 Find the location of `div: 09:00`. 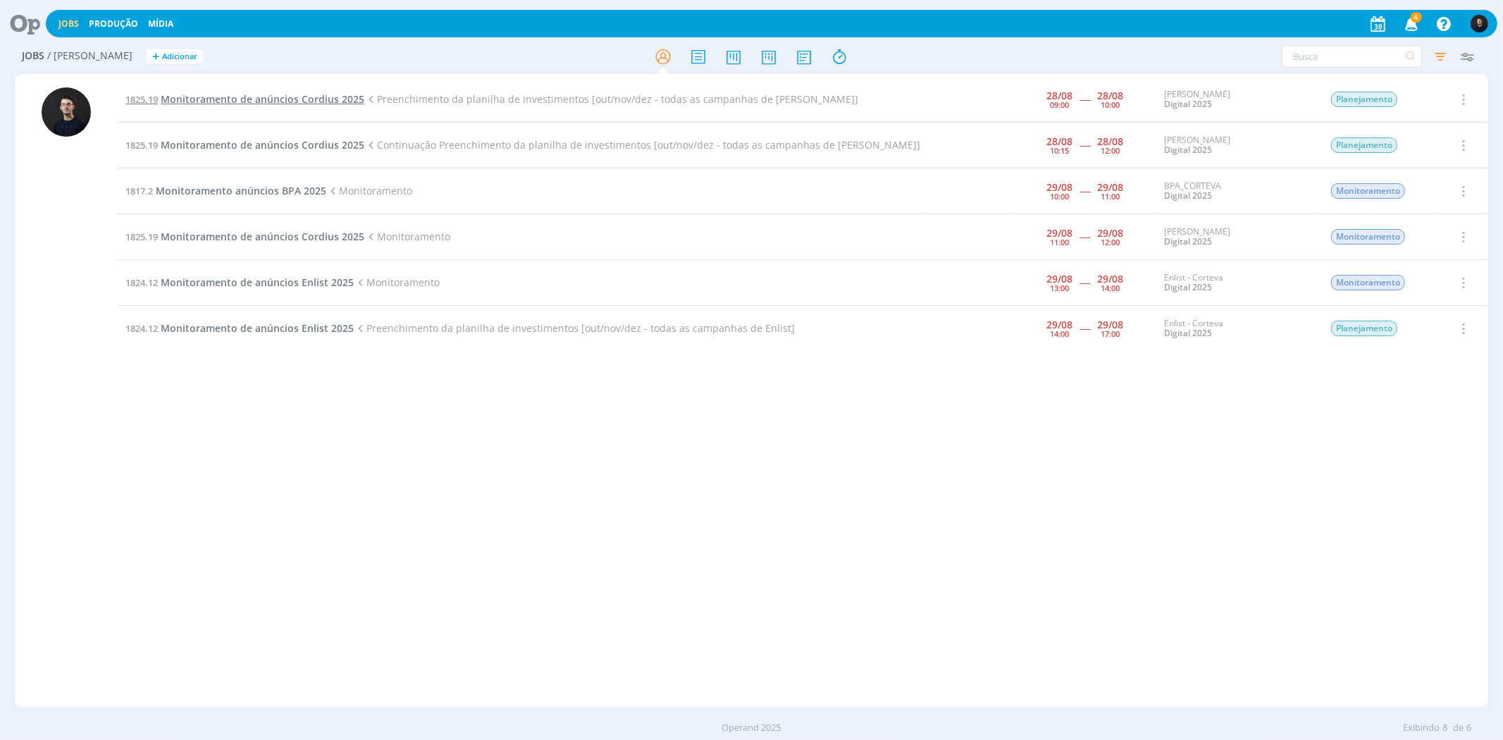

div: 09:00 is located at coordinates (1060, 104).